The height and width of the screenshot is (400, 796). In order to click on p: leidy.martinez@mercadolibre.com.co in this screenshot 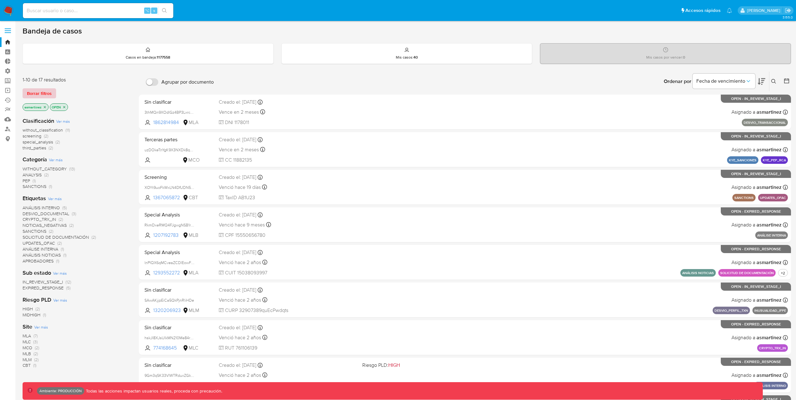, I will do `click(765, 10)`.